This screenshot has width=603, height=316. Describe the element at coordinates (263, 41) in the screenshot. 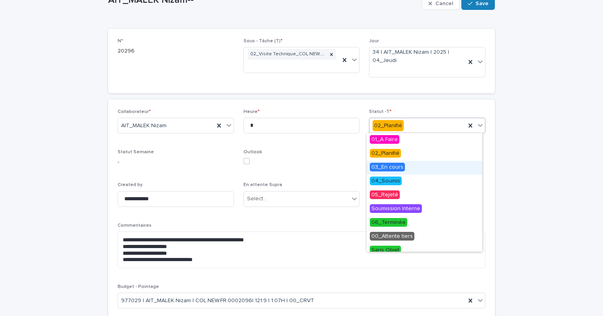

I see `span: Sous - Tâche (T)` at that location.